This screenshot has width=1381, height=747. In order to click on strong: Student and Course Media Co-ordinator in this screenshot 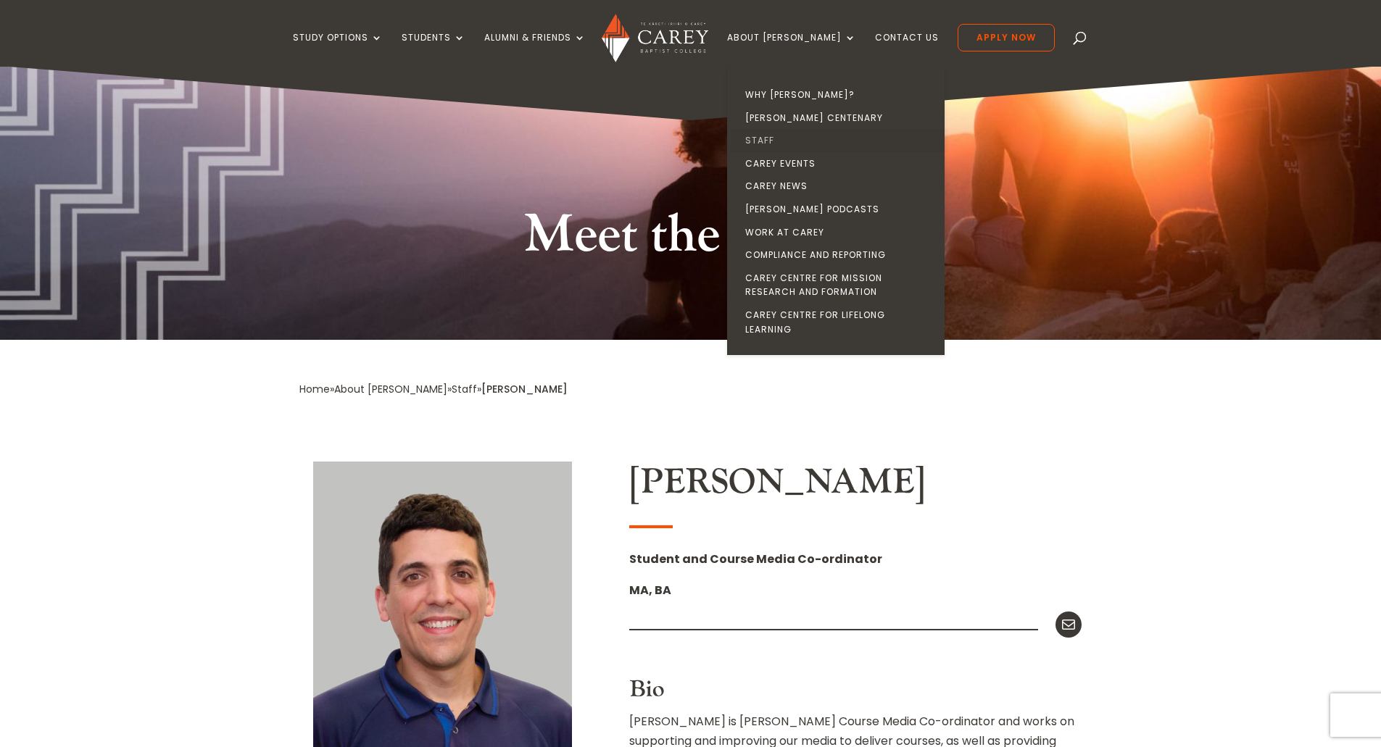, I will do `click(755, 559)`.